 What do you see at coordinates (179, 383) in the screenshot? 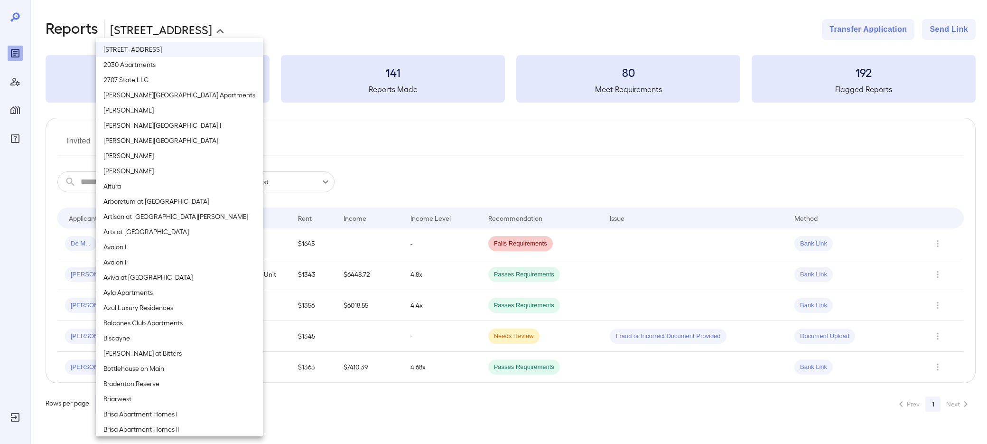
I see `li: Bradenton Reserve` at bounding box center [179, 383].